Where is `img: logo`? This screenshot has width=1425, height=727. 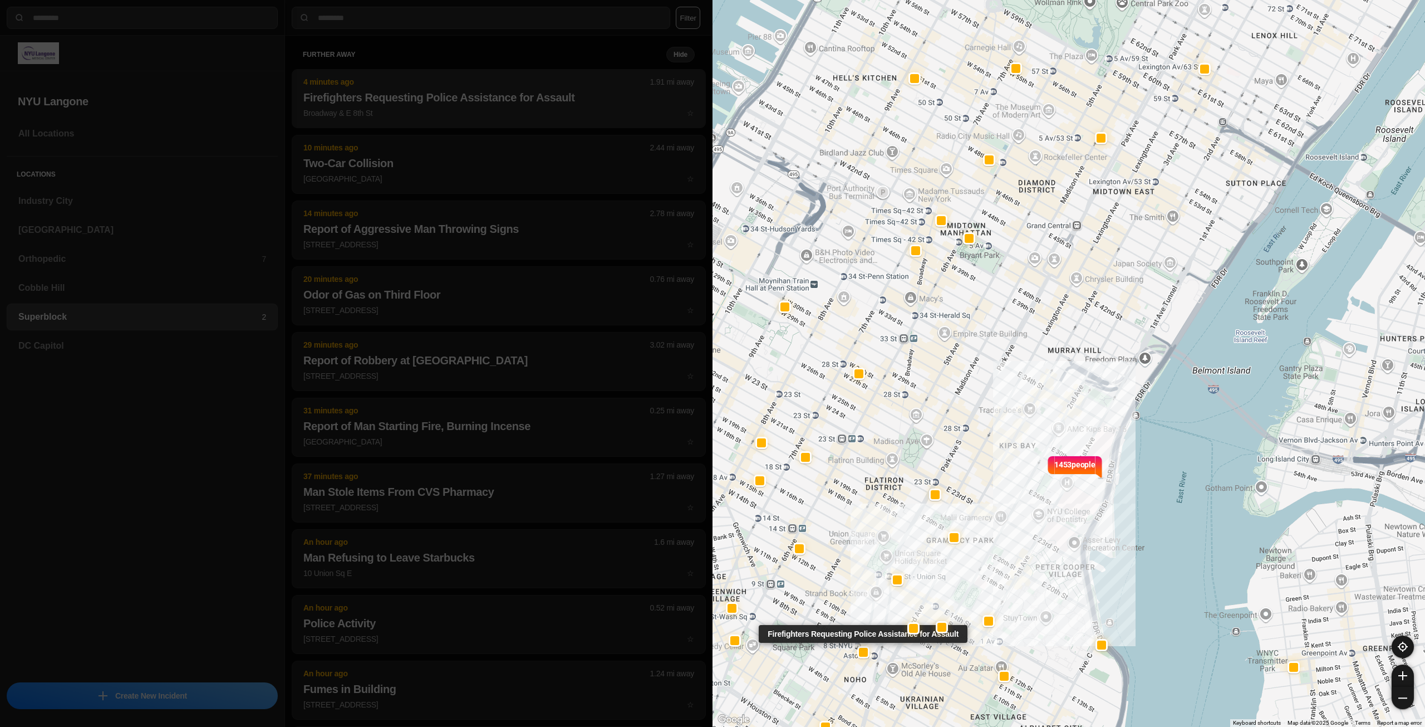 img: logo is located at coordinates (38, 53).